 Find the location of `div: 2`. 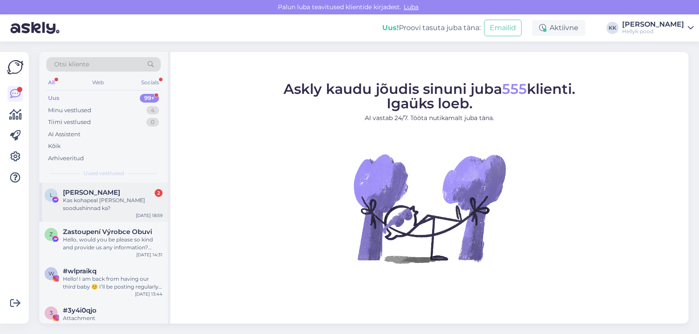

div: 2 is located at coordinates (159, 193).